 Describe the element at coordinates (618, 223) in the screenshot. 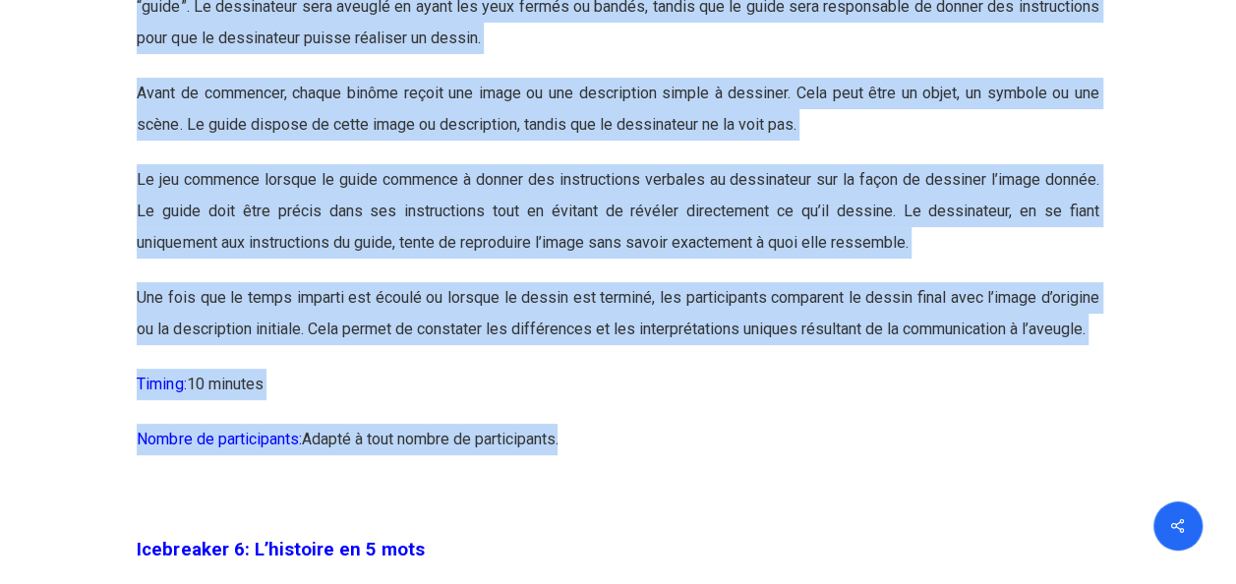

I see `p: Le jeu commence lorsque le guide commence à donner des instructions verbales au dessinateur sur l...` at that location.